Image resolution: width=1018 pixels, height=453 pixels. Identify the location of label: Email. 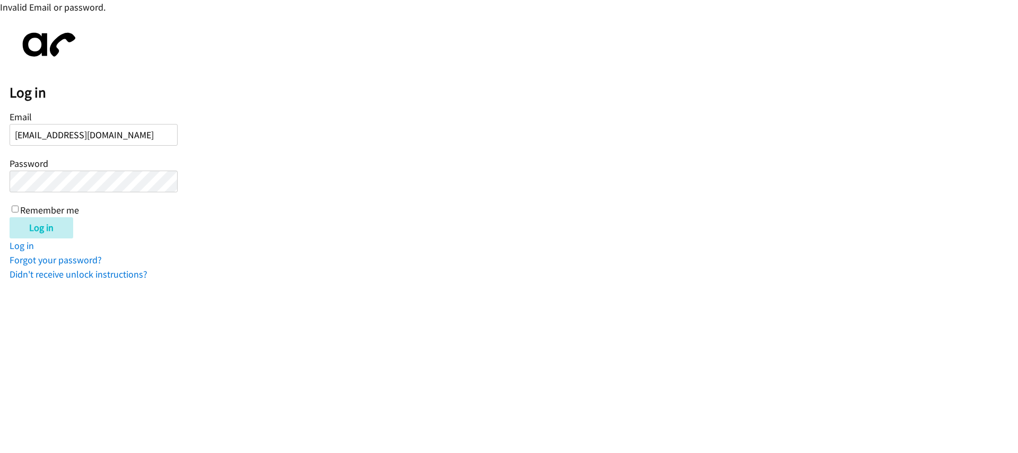
(21, 117).